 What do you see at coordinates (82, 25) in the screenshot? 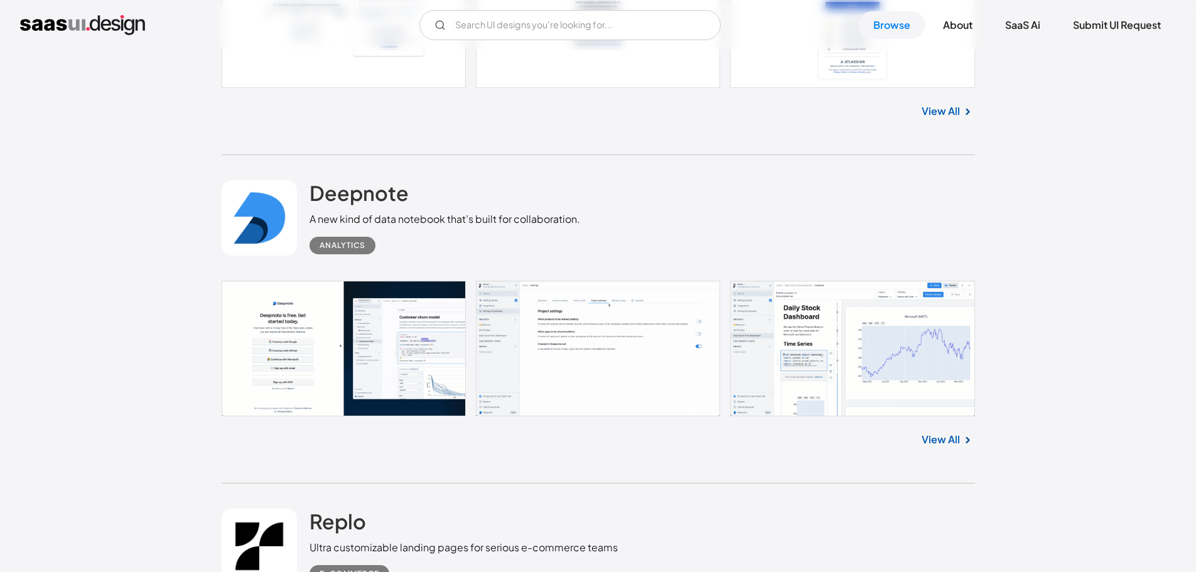
I see `a: home` at bounding box center [82, 25].